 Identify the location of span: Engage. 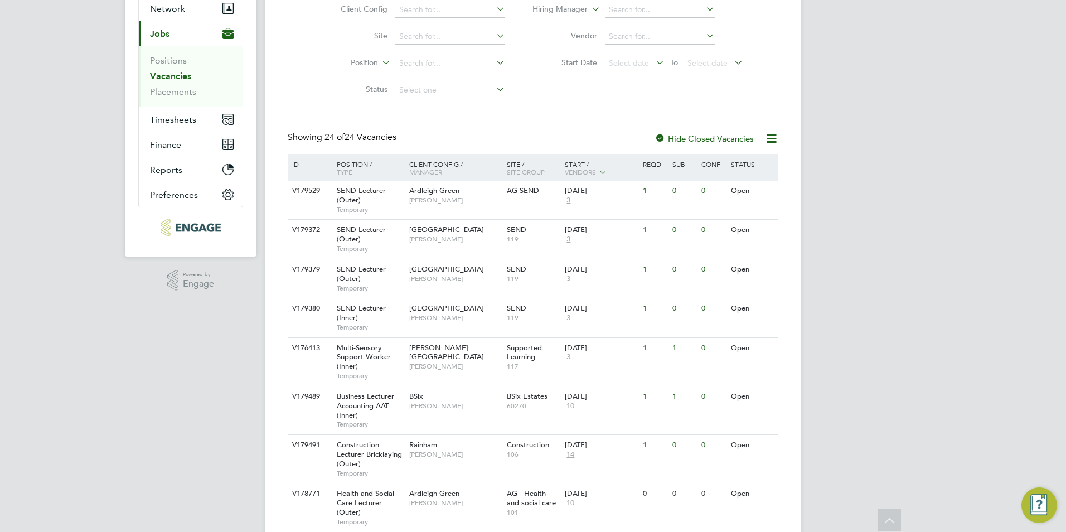
(199, 284).